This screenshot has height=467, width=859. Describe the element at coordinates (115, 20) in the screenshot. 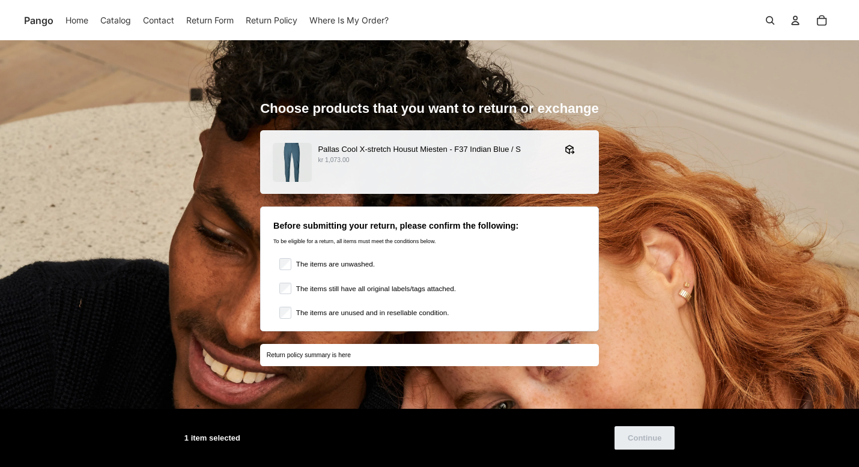

I see `span: Catalog` at that location.